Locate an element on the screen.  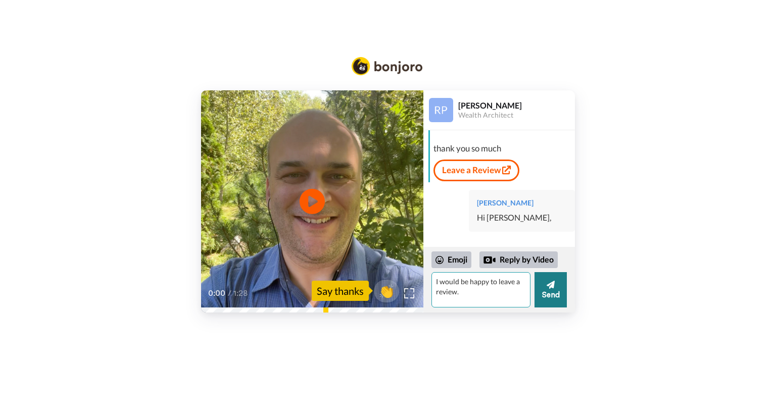
img: Full screen is located at coordinates (409, 293).